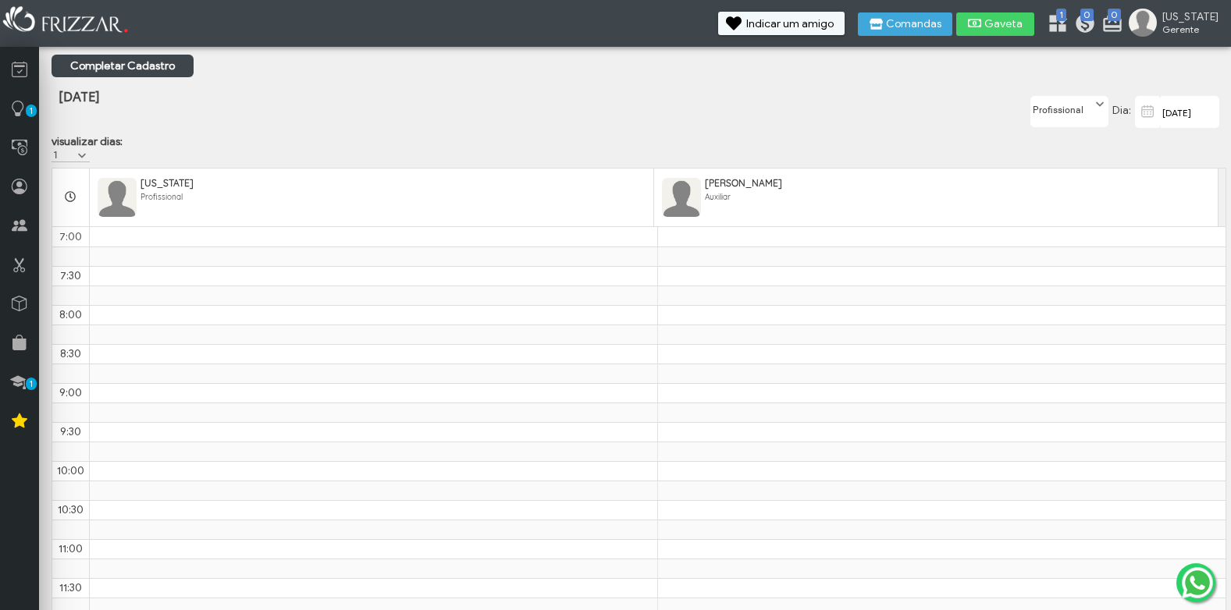 This screenshot has height=610, width=1231. I want to click on label: 1, so click(63, 155).